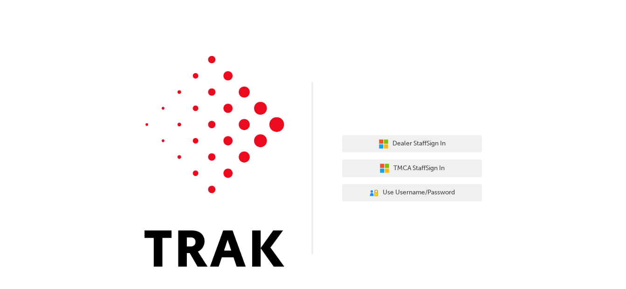  What do you see at coordinates (214, 161) in the screenshot?
I see `img: Trak` at bounding box center [214, 161].